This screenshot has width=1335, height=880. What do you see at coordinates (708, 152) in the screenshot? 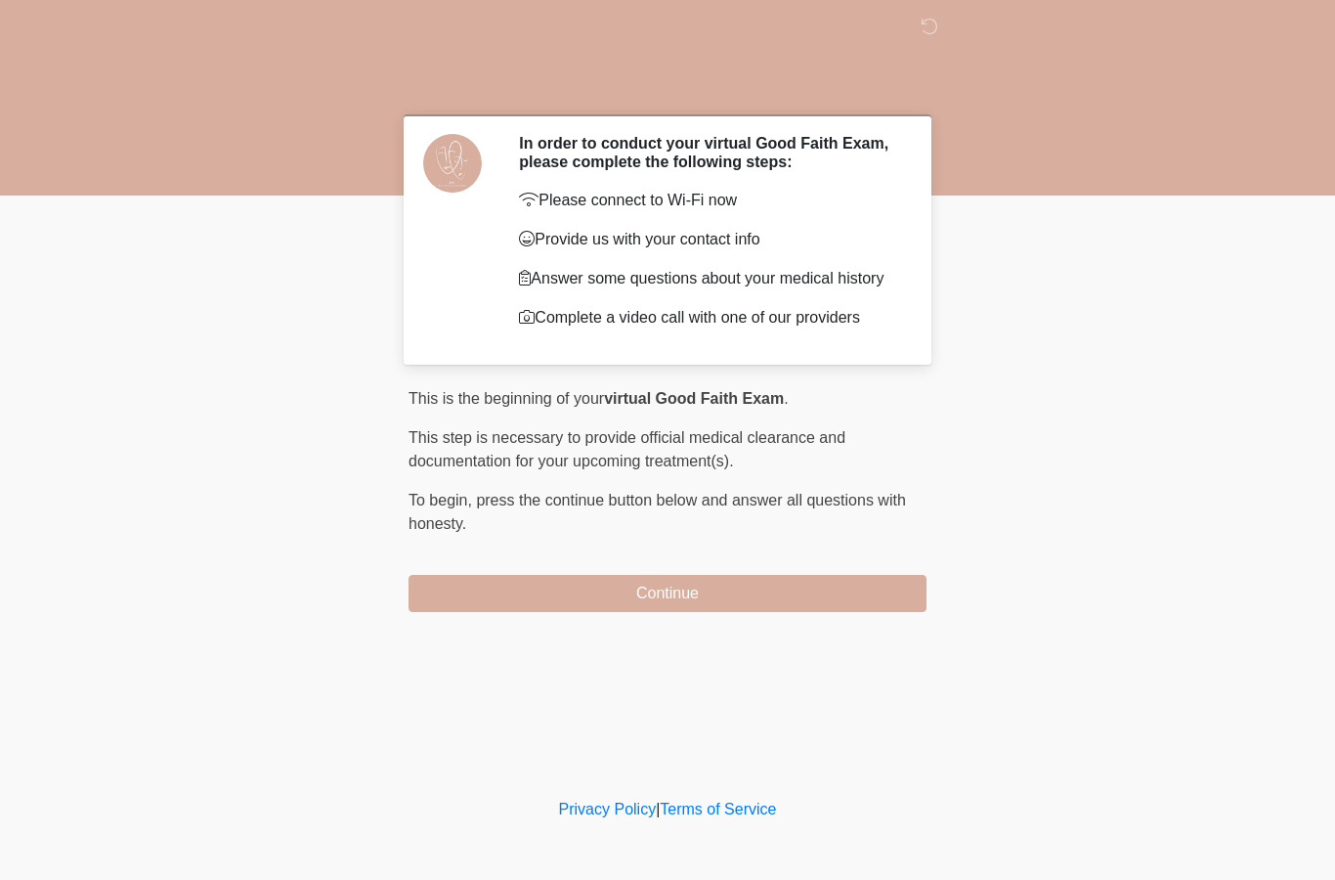
I see `h2: In order to conduct your virtual Good Faith Exam, please complete the following steps:` at bounding box center [708, 152].